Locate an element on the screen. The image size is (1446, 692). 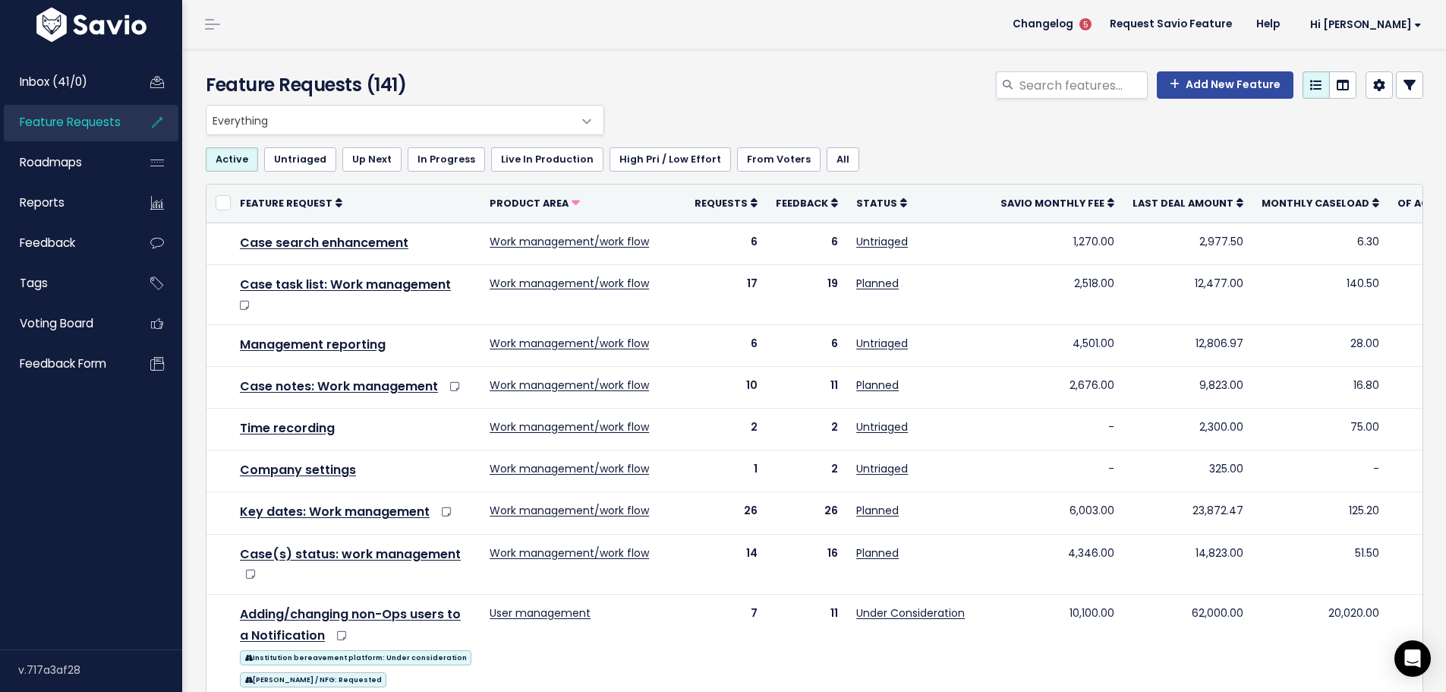
td: 12,806.97 is located at coordinates (1188, 345).